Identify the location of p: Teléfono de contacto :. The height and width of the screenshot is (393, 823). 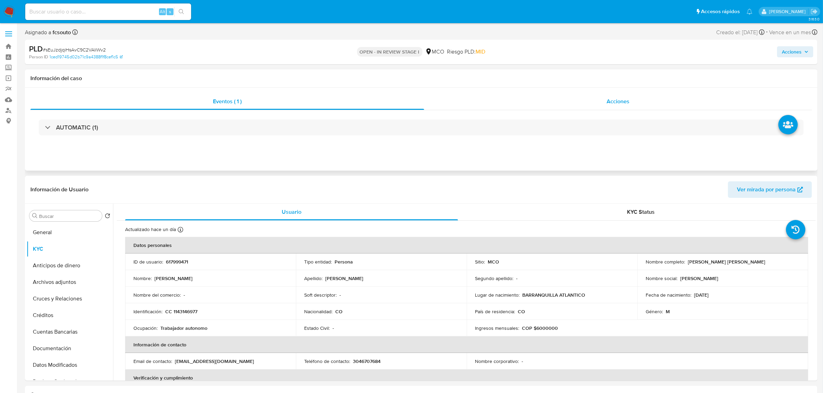
(327, 361).